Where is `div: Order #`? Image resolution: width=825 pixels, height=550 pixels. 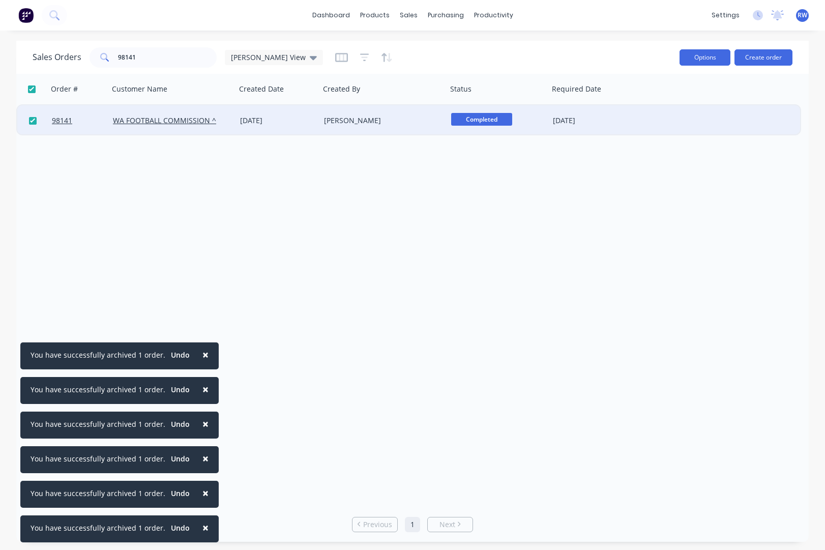
div: Order # is located at coordinates (64, 89).